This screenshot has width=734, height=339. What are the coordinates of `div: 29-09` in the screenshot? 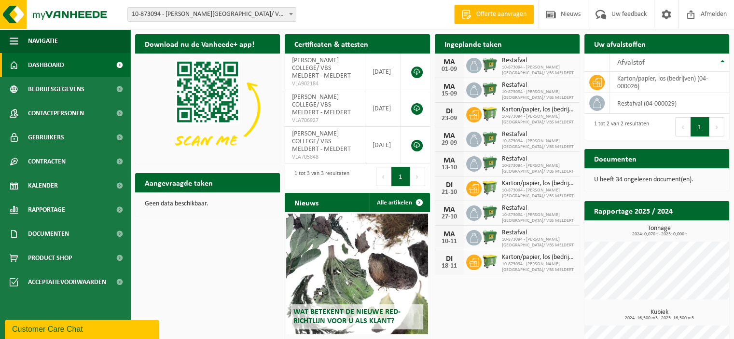 It's located at (449, 143).